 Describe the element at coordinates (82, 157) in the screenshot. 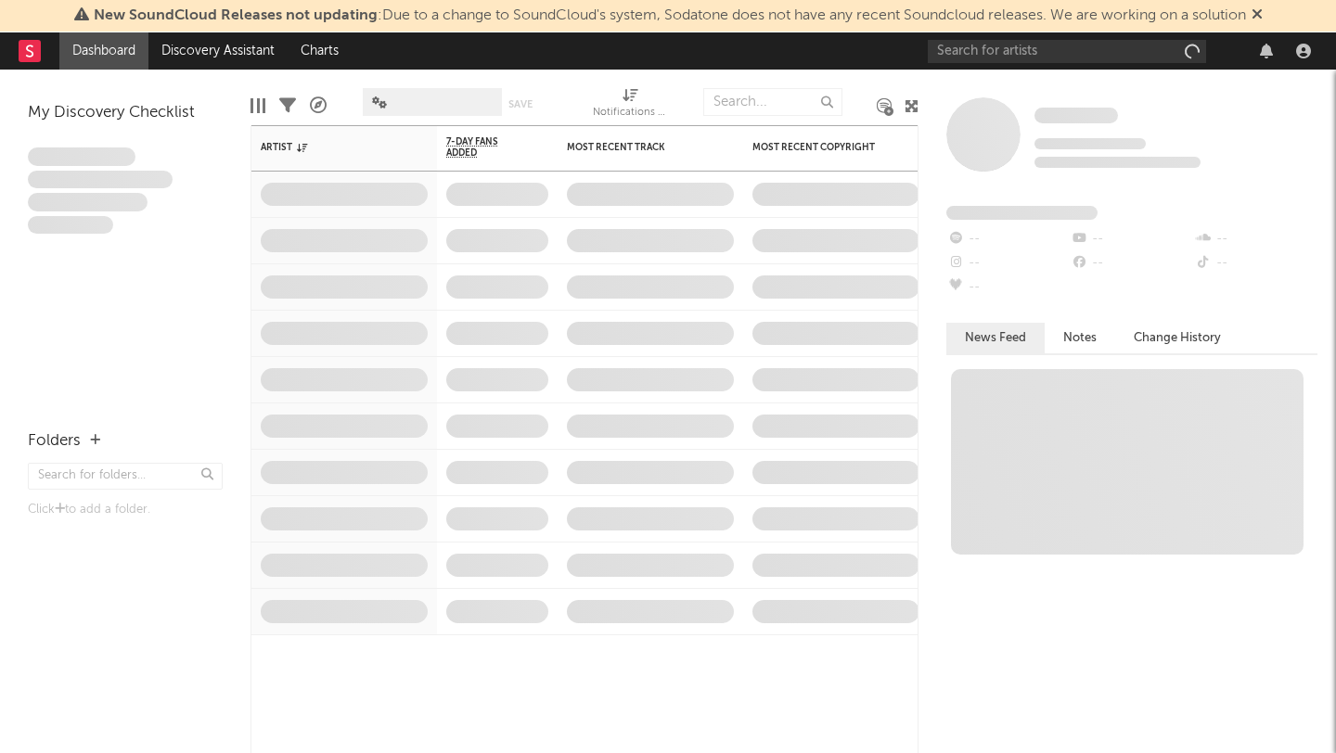

I see `span: Lorem ipsum dolor` at that location.